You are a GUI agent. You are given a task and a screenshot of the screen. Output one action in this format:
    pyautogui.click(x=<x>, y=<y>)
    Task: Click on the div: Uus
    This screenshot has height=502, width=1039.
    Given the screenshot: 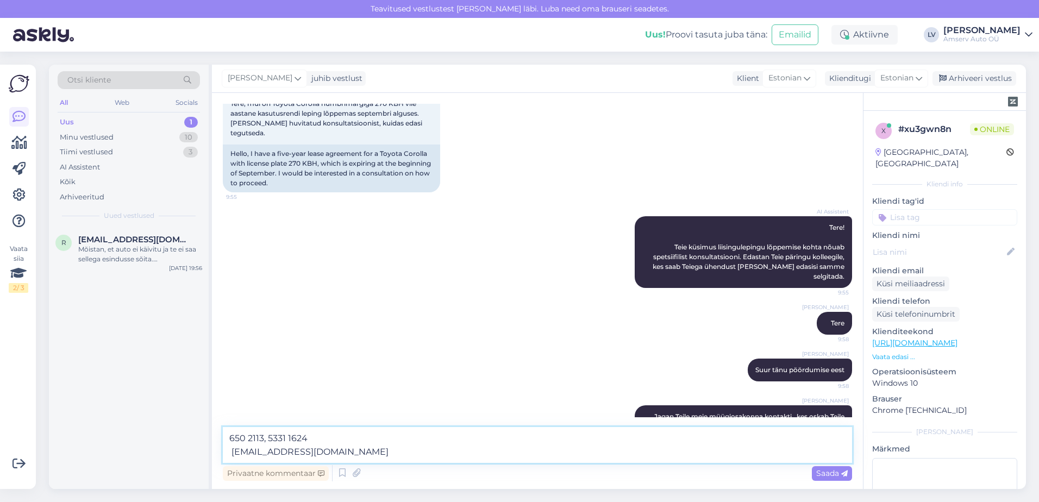 What is the action you would take?
    pyautogui.click(x=67, y=122)
    